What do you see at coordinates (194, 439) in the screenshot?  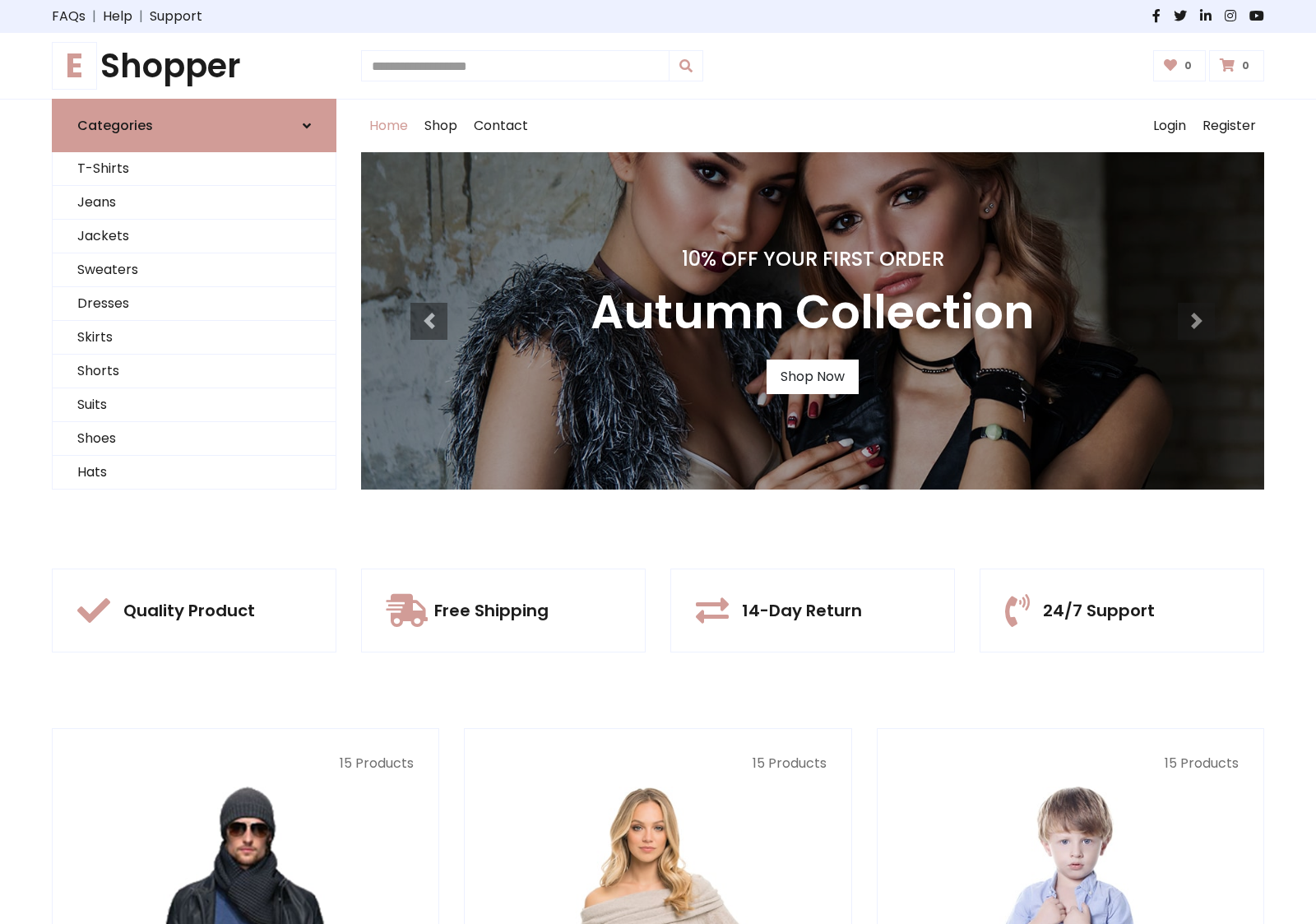 I see `a: Shoes` at bounding box center [194, 439].